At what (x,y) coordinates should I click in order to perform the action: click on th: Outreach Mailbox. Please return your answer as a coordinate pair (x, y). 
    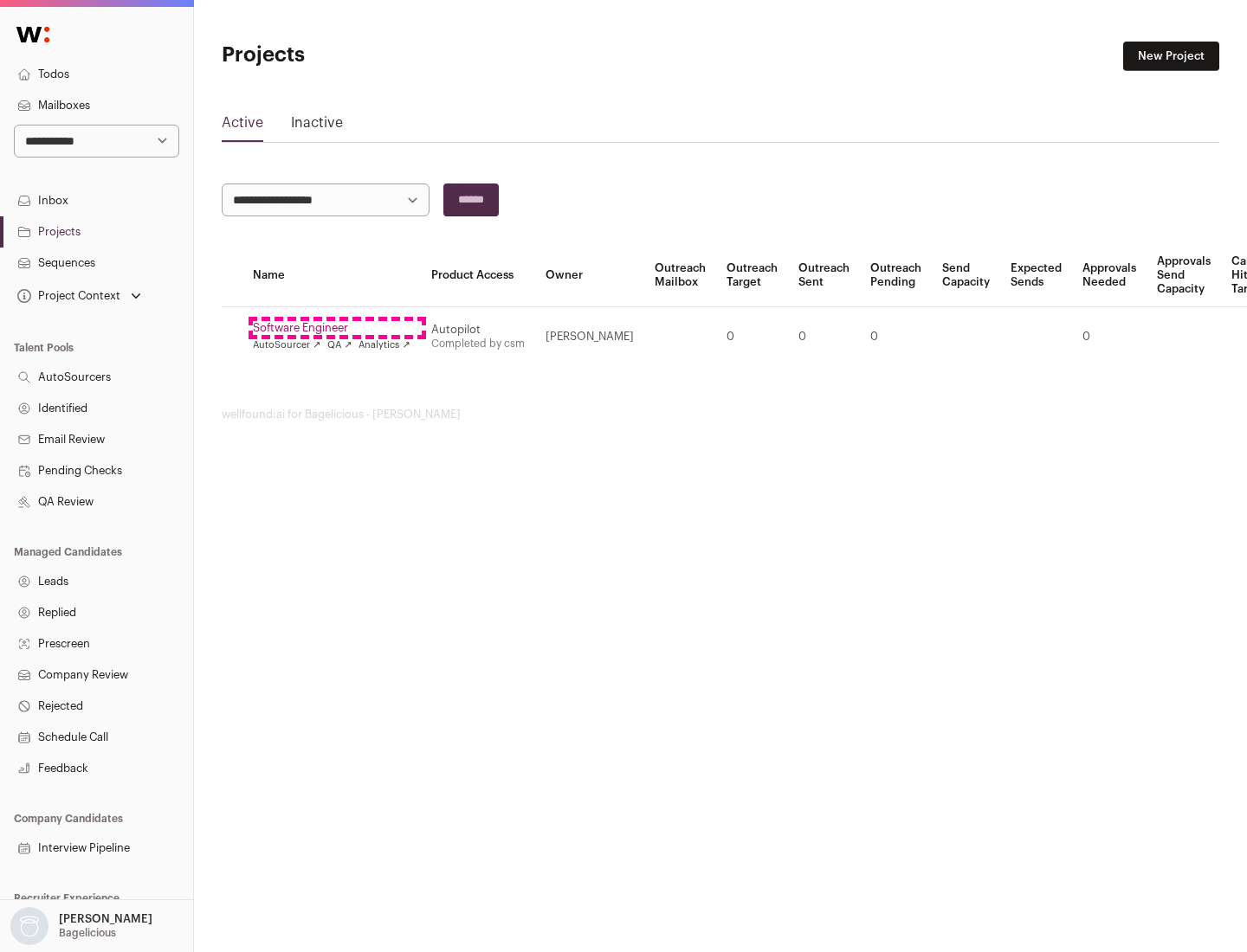
    Looking at the image, I should click on (679, 276).